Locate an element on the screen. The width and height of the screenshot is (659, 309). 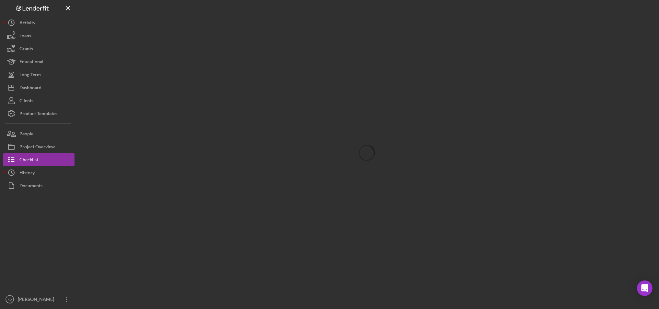
div: Open Intercom Messenger is located at coordinates (645, 288).